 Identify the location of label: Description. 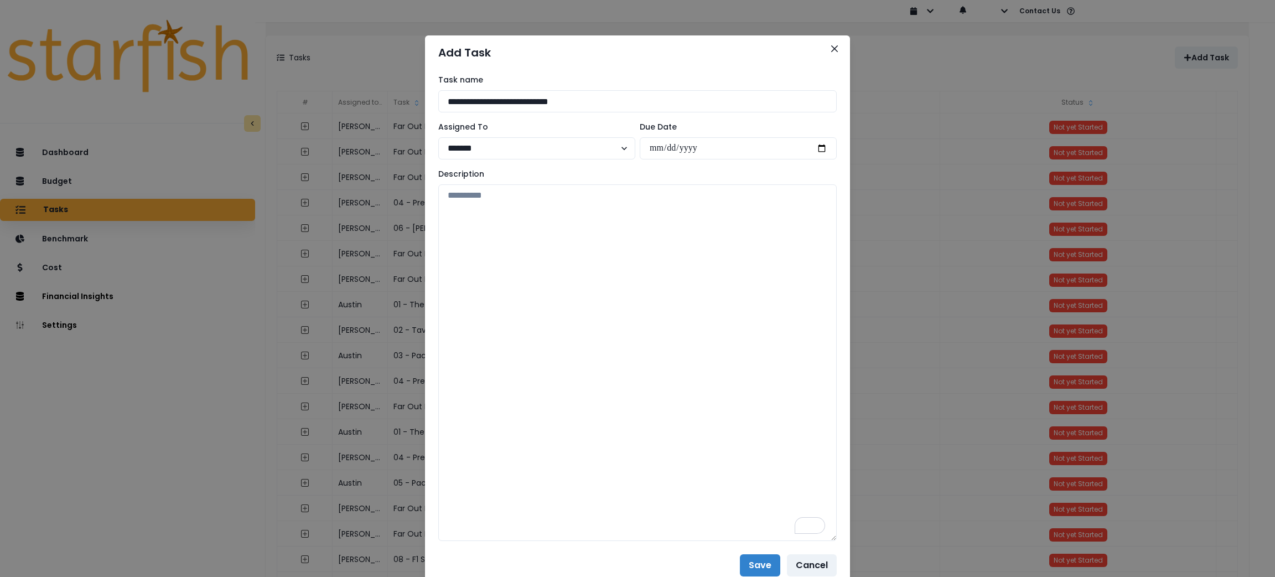
(634, 174).